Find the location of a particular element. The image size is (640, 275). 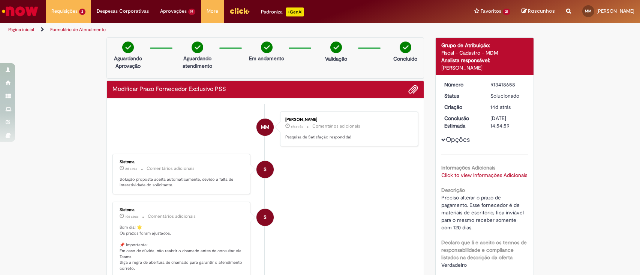

div: Grupo de Atribuição: is located at coordinates (484, 45).